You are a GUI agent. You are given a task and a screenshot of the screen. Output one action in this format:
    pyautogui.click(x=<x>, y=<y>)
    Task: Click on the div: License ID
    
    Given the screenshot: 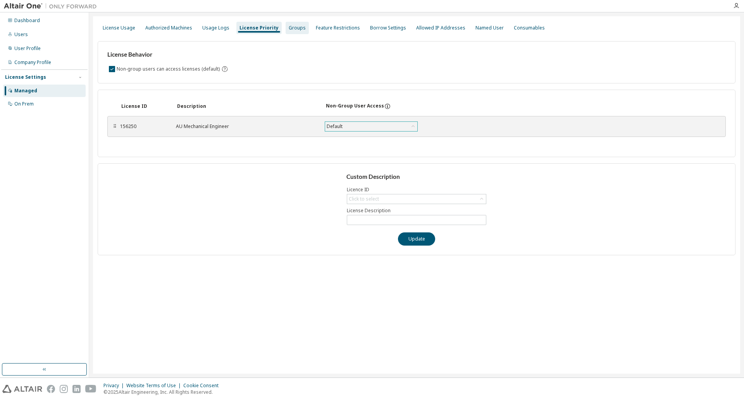 What is the action you would take?
    pyautogui.click(x=145, y=106)
    